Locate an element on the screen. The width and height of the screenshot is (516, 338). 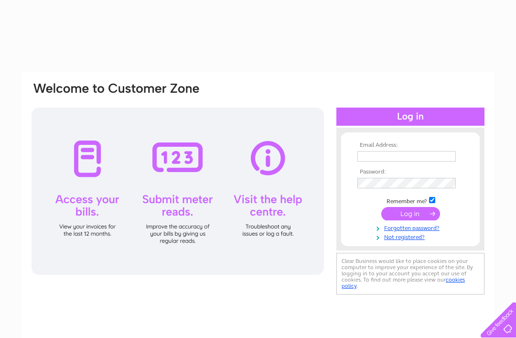
a: Not registered? is located at coordinates (412, 236).